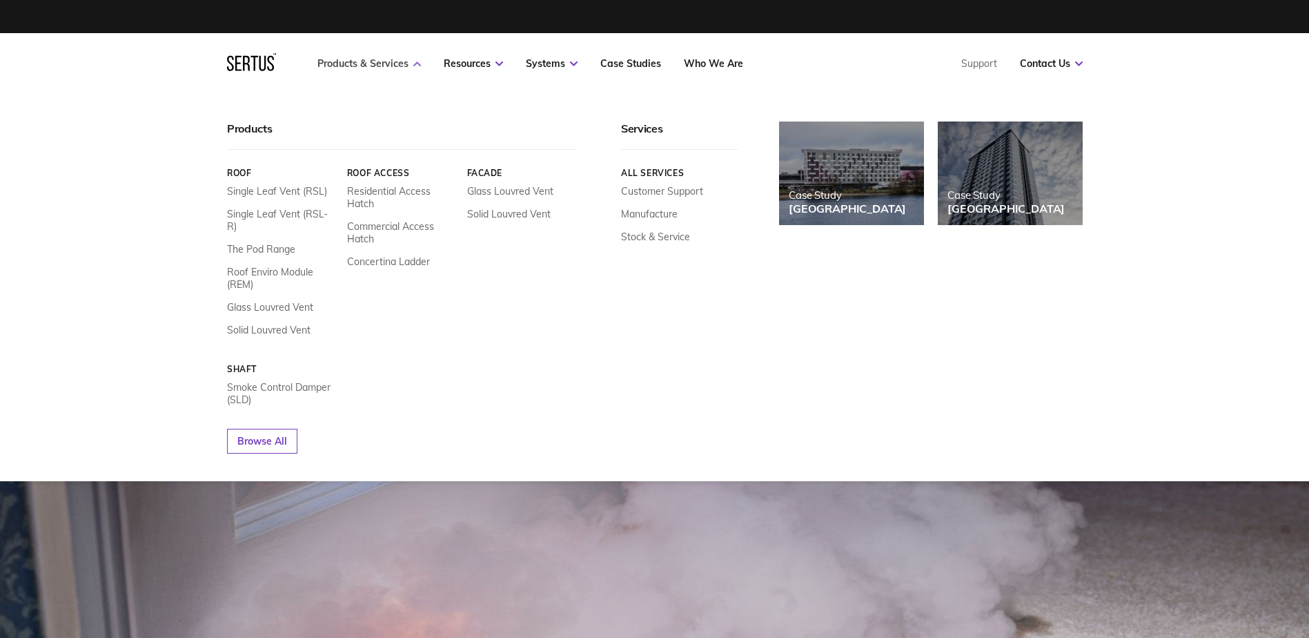 The width and height of the screenshot is (1309, 638). What do you see at coordinates (979, 63) in the screenshot?
I see `a: Support` at bounding box center [979, 63].